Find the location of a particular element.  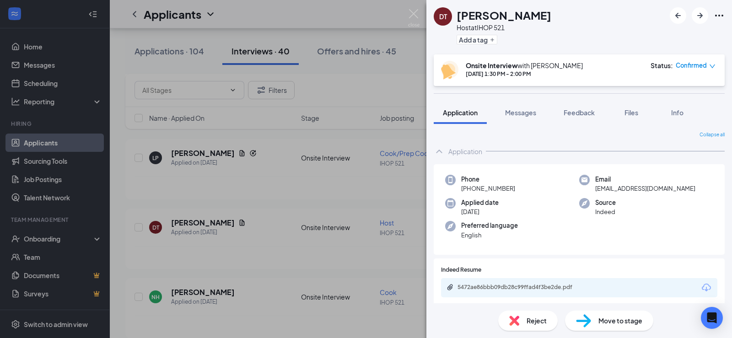

button: PlusAdd a tag is located at coordinates (477, 39).